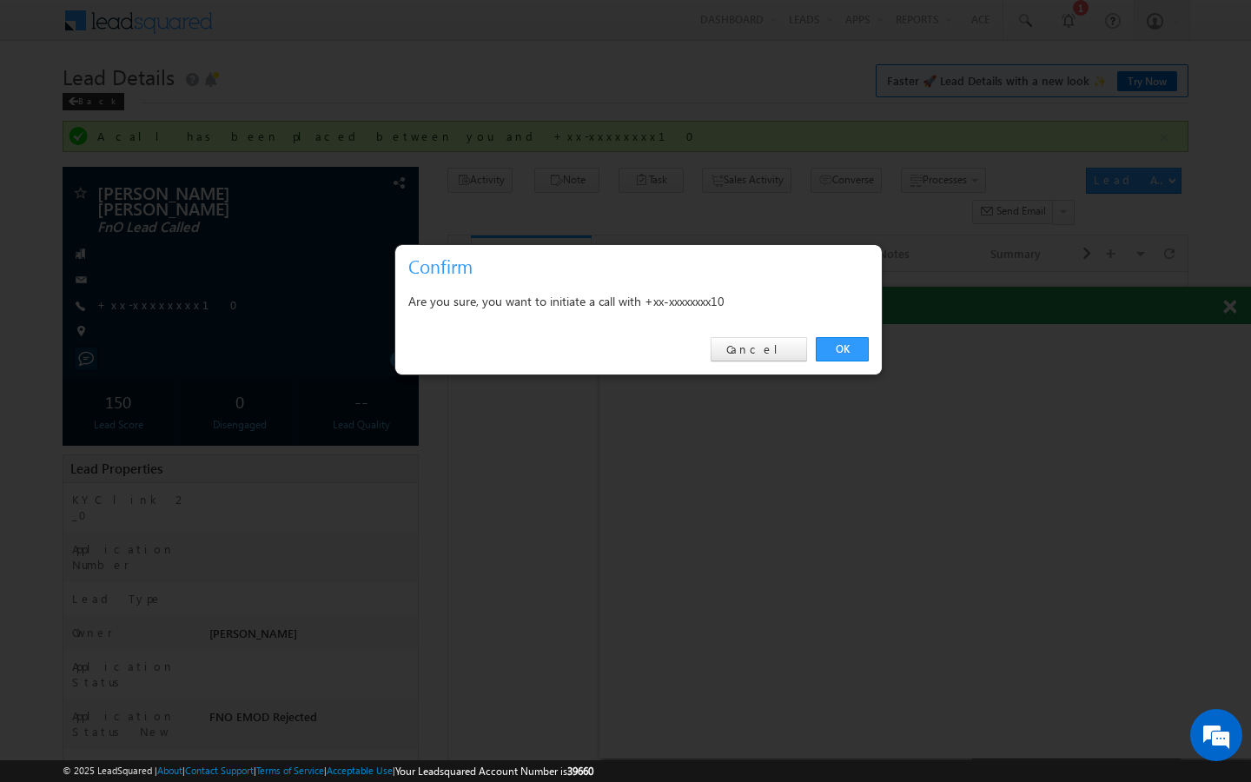 The height and width of the screenshot is (782, 1251). I want to click on a: Terms of Service, so click(290, 770).